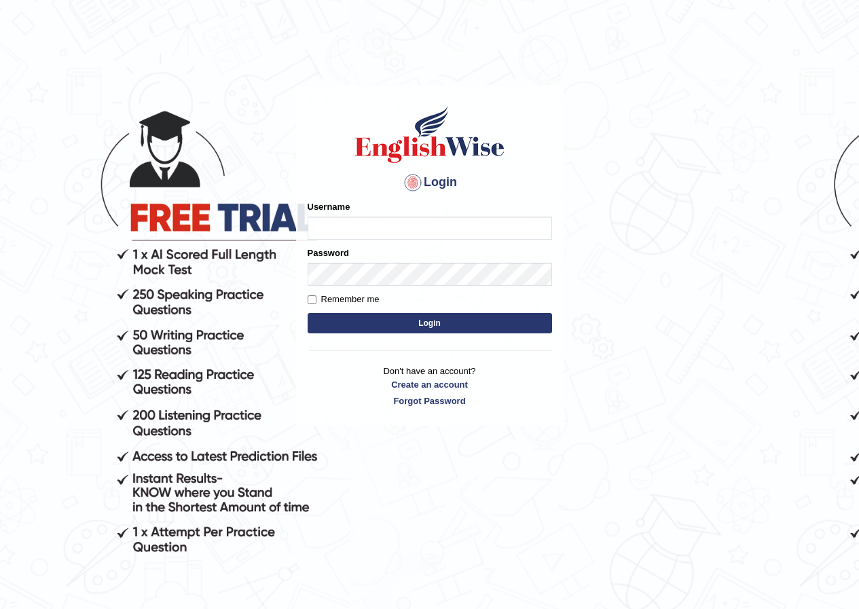  I want to click on a: Forgot Password, so click(430, 401).